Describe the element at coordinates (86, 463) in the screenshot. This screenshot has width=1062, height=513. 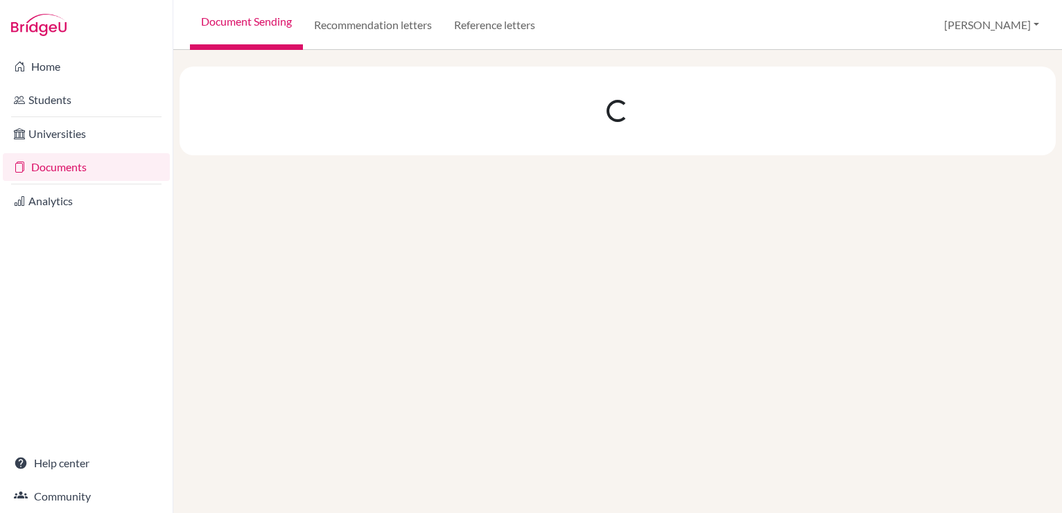
I see `a: Help center` at that location.